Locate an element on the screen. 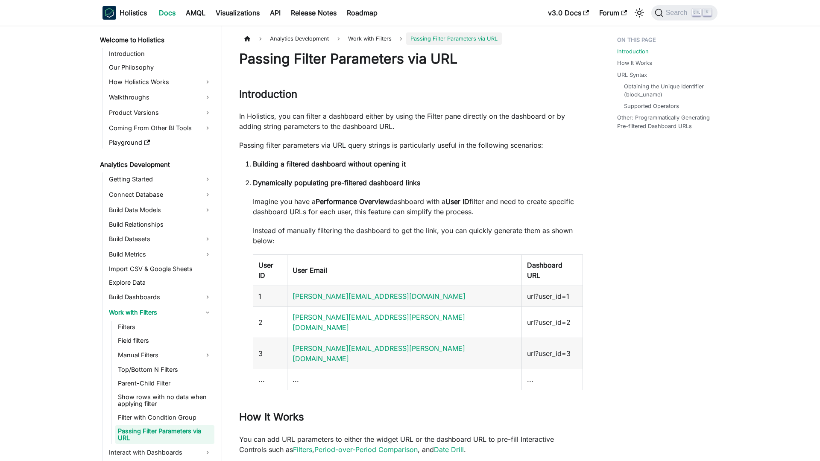 This screenshot has width=820, height=461. a: Date Drill is located at coordinates (449, 449).